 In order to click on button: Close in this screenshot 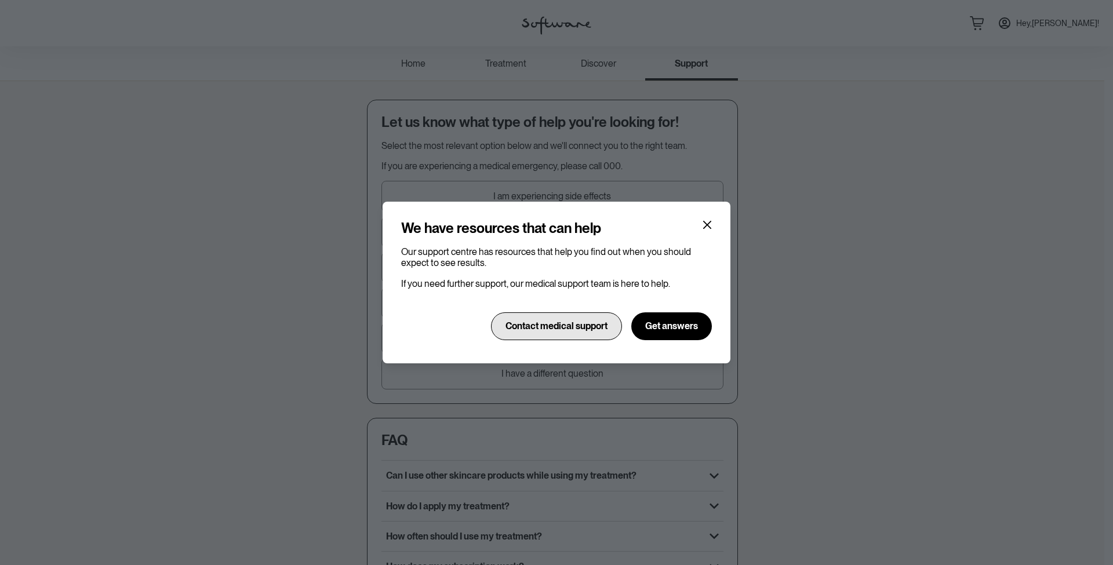, I will do `click(707, 225)`.